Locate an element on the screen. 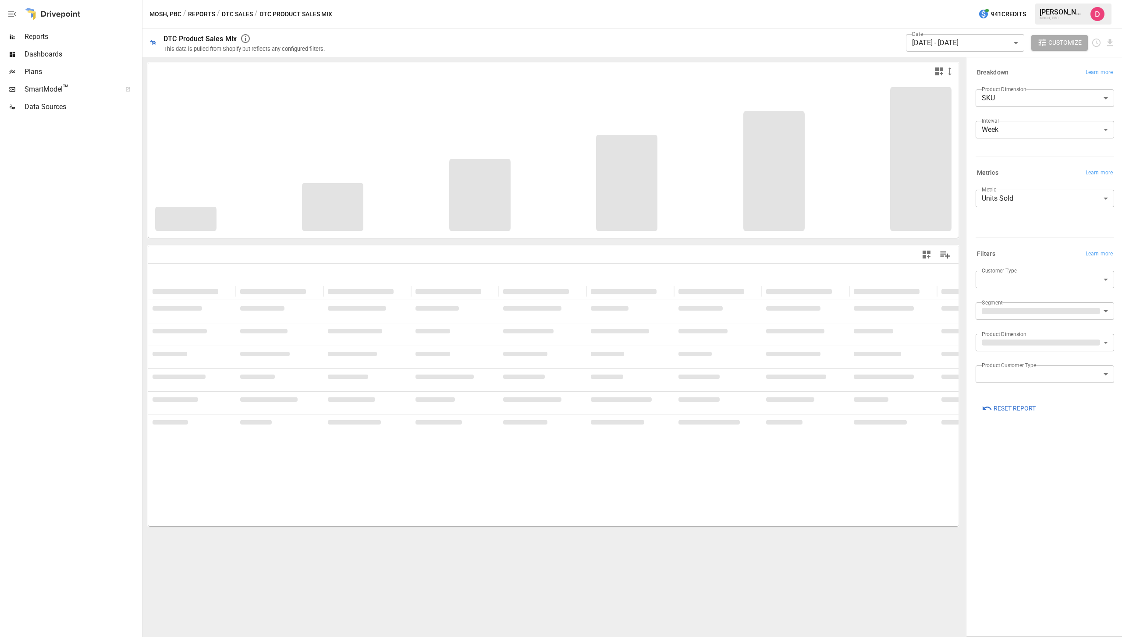  span: SmartModel is located at coordinates (70, 89).